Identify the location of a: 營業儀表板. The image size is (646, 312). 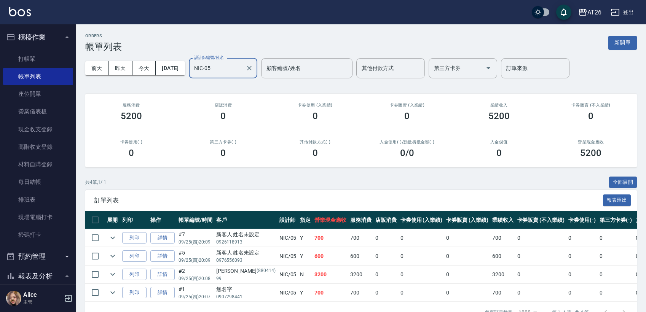
(38, 111).